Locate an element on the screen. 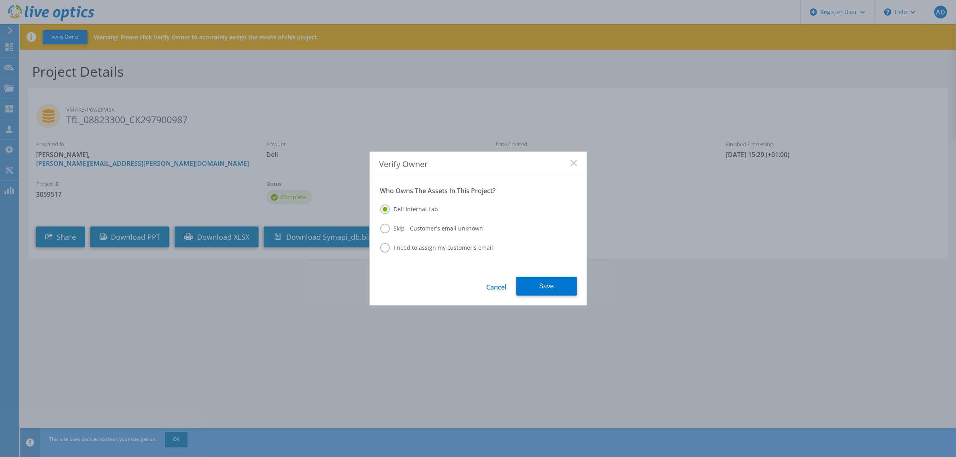 This screenshot has height=457, width=956. button: Save is located at coordinates (546, 286).